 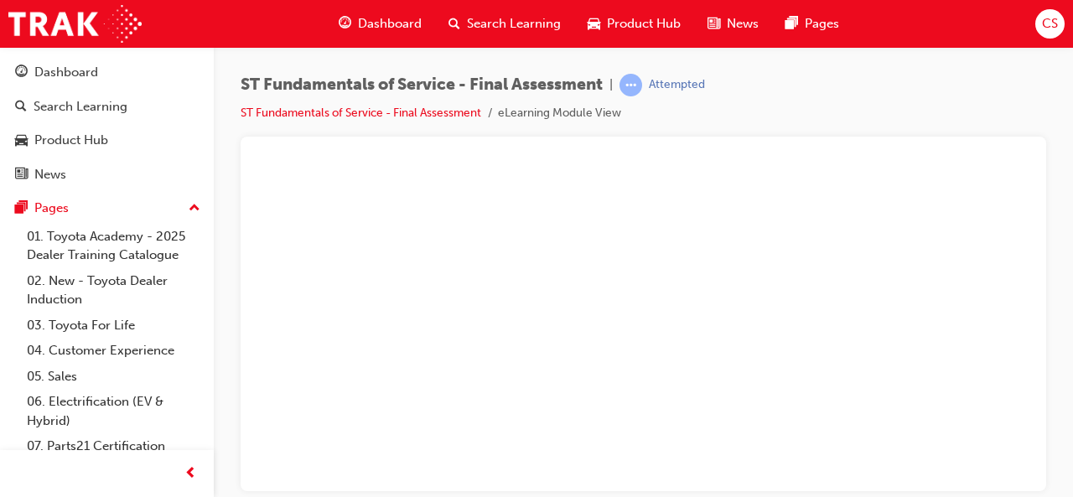 I want to click on button: Pages, so click(x=106, y=208).